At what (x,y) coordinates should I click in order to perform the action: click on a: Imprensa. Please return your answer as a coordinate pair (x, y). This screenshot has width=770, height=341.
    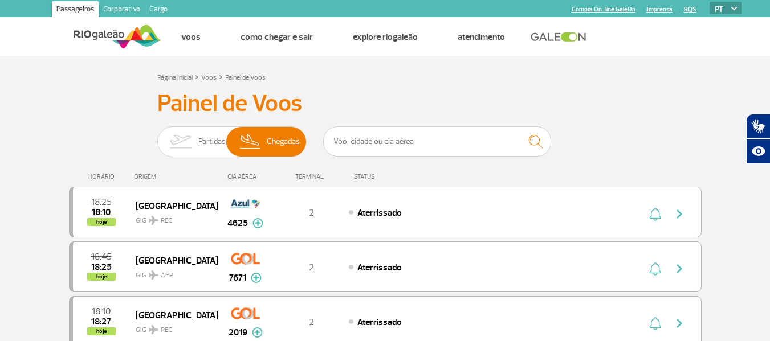
    Looking at the image, I should click on (659, 9).